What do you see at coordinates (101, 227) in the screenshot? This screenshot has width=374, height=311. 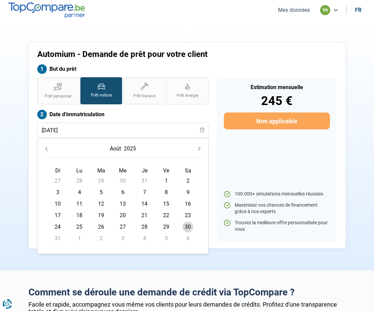 I see `span: 26` at bounding box center [101, 227].